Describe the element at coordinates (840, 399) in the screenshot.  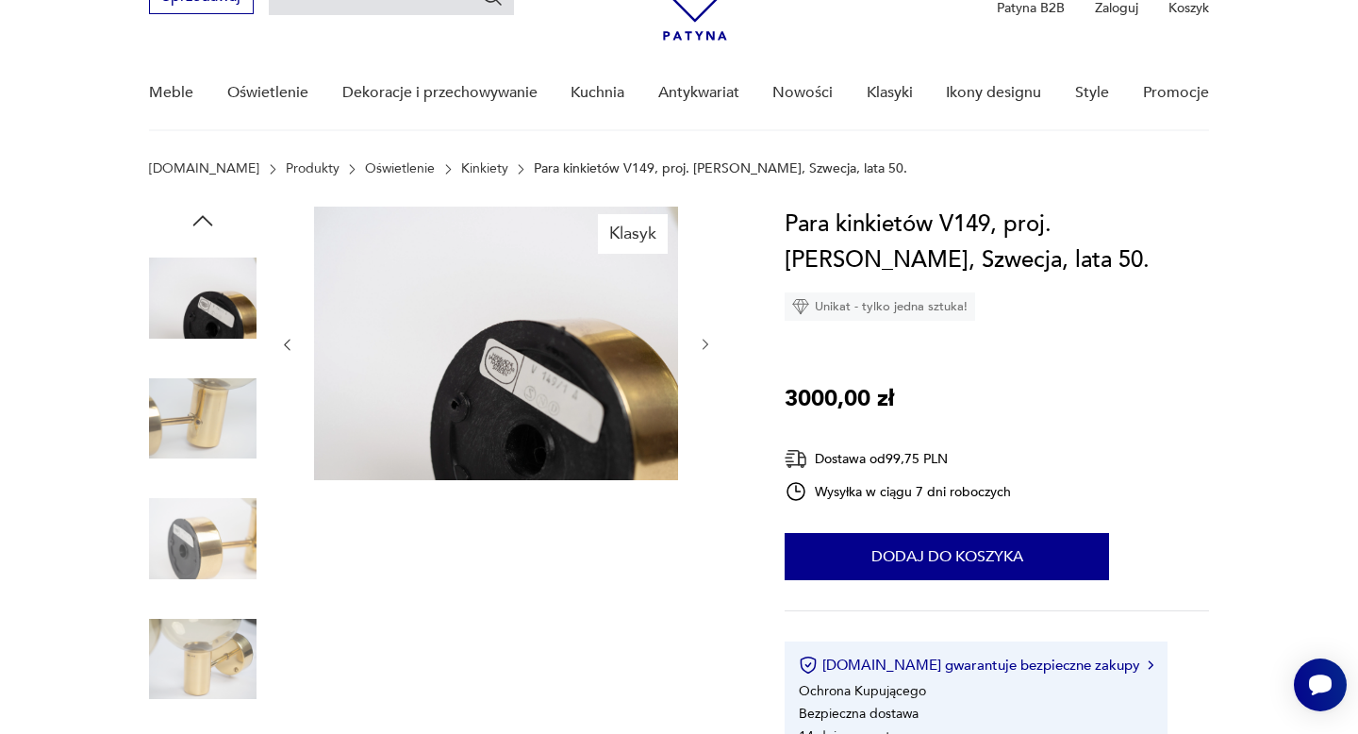
I see `p: 3000,00 zł` at that location.